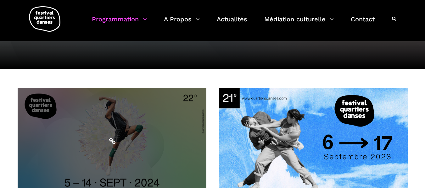  What do you see at coordinates (119, 23) in the screenshot?
I see `a: Programmation` at bounding box center [119, 23].